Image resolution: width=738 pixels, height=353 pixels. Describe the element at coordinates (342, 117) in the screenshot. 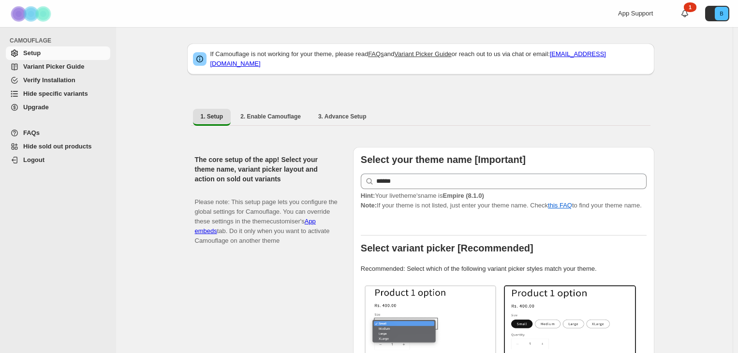

I see `span: 3. Advance Setup` at that location.